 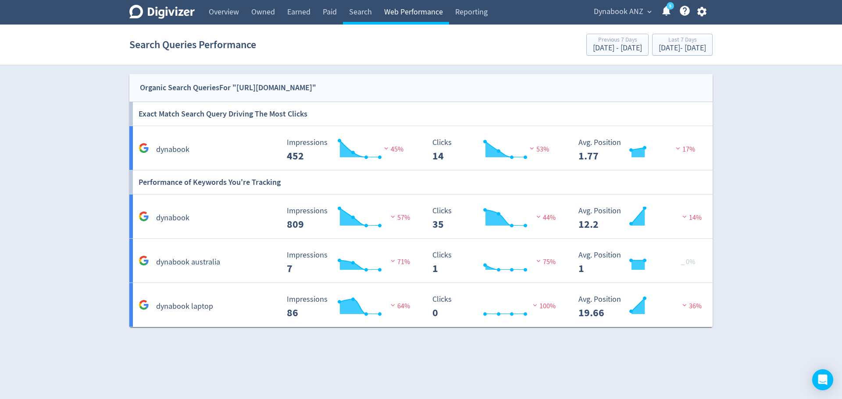 I want to click on span: 64%, so click(x=399, y=306).